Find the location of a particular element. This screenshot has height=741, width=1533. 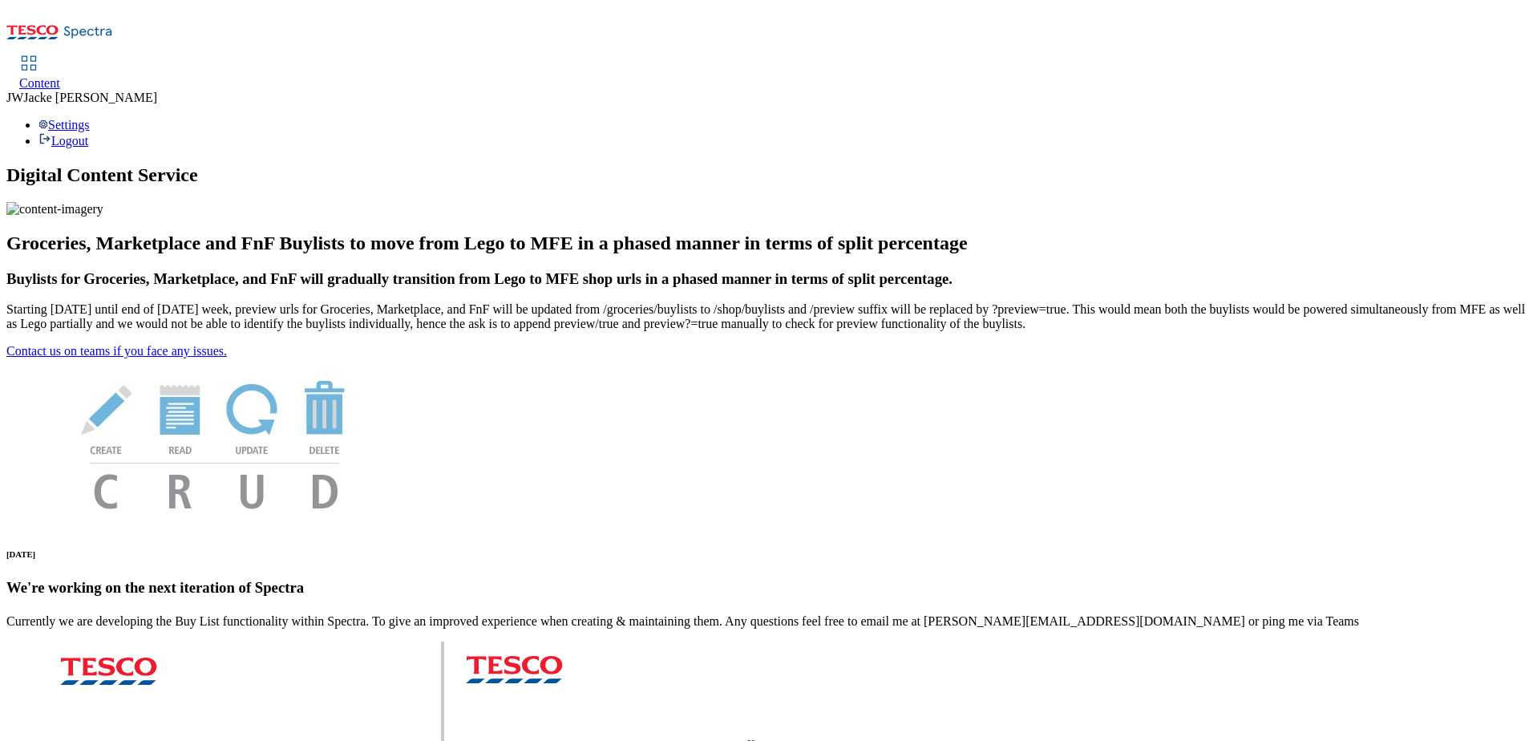

a: Content is located at coordinates (39, 74).